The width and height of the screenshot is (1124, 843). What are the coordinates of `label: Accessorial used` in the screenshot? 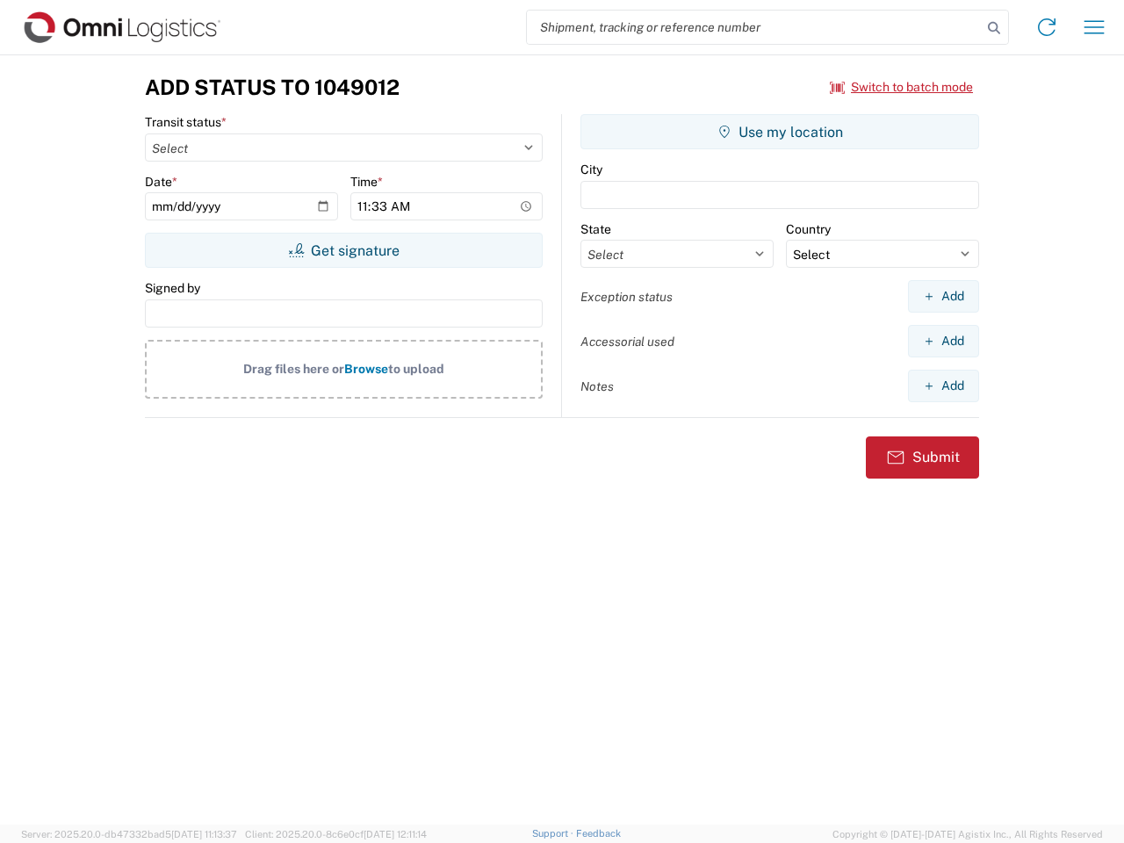 It's located at (627, 342).